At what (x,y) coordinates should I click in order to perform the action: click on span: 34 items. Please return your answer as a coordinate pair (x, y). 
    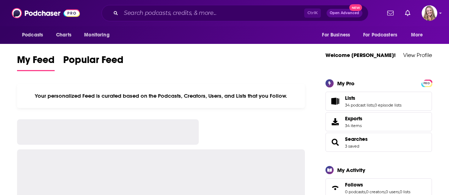
    Looking at the image, I should click on (353, 126).